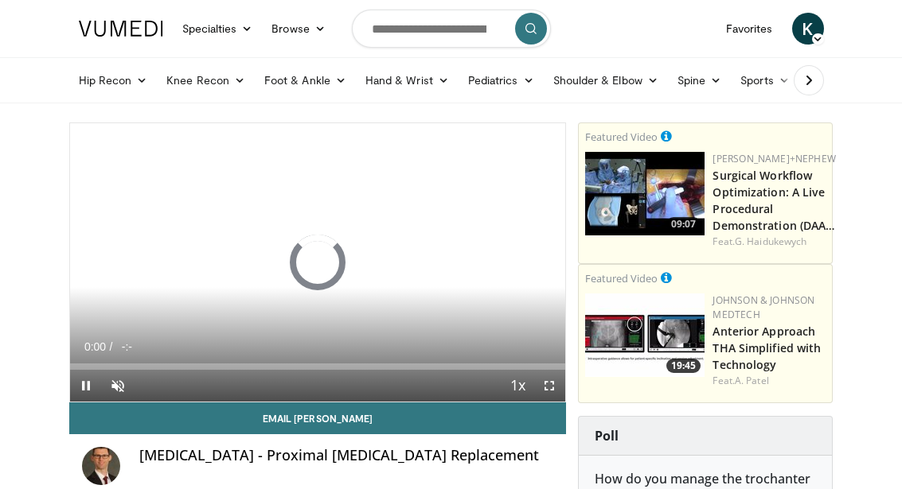  I want to click on a: Browse, so click(298, 29).